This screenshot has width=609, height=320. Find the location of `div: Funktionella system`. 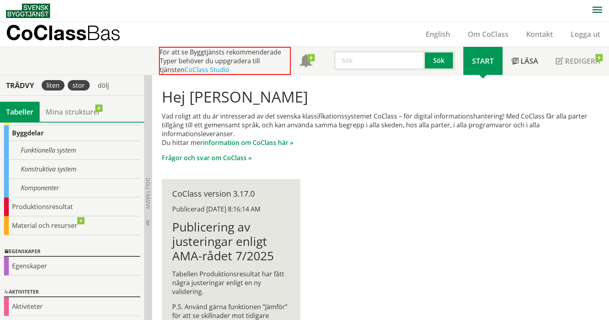

div: Funktionella system is located at coordinates (72, 150).